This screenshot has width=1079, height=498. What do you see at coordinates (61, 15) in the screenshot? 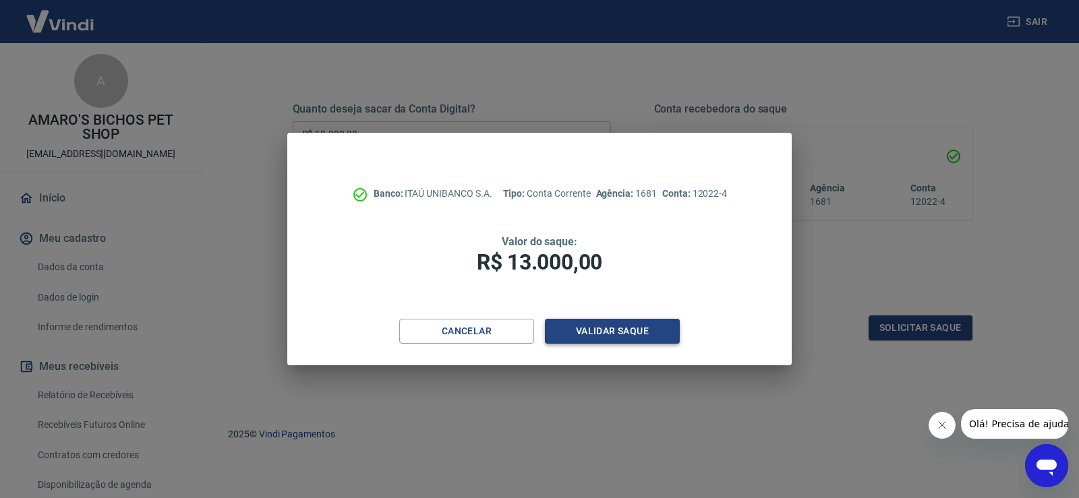
I see `span: Olá! Precisa de ajuda?` at bounding box center [61, 15].